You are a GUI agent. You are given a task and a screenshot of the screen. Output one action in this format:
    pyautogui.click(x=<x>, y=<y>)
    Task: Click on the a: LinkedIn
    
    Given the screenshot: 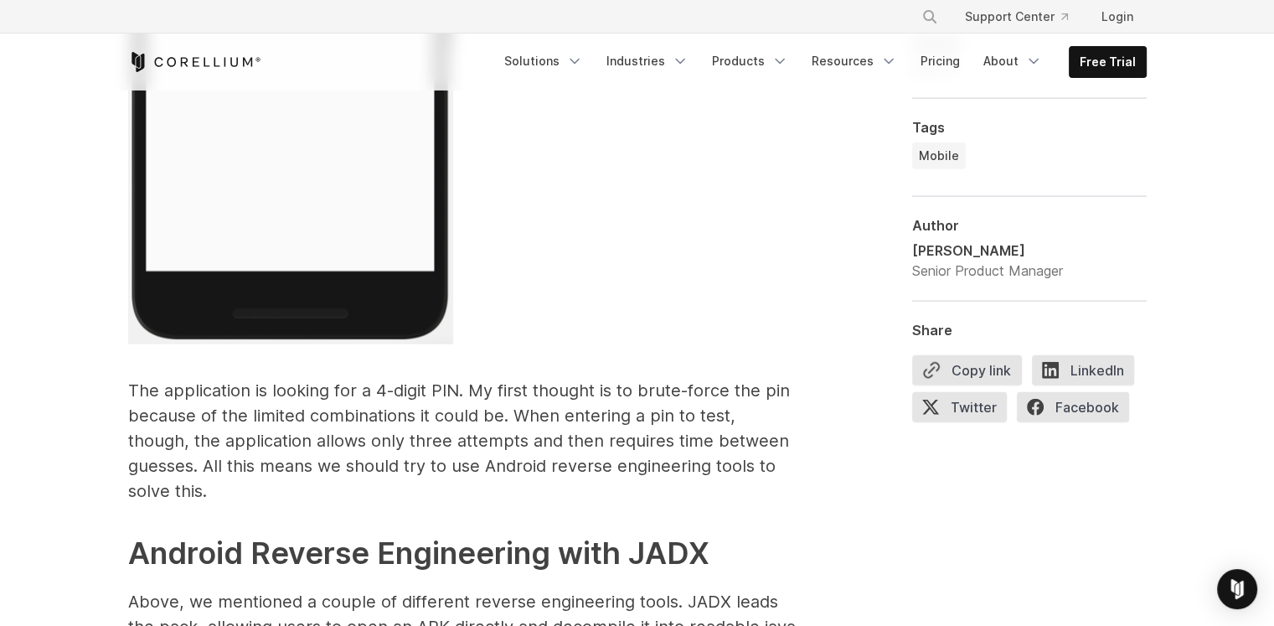 What is the action you would take?
    pyautogui.click(x=1088, y=373)
    